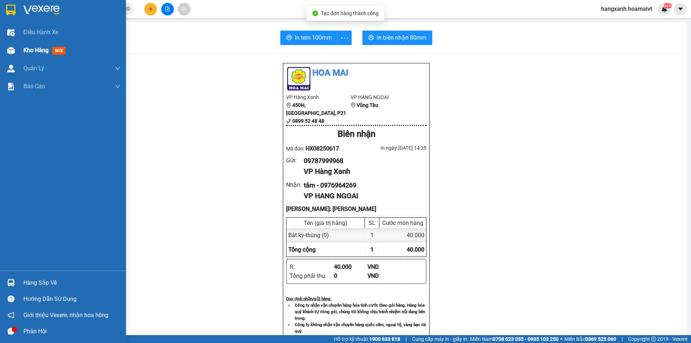 This screenshot has height=343, width=691. What do you see at coordinates (72, 283) in the screenshot?
I see `div: Hàng sắp về` at bounding box center [72, 283].